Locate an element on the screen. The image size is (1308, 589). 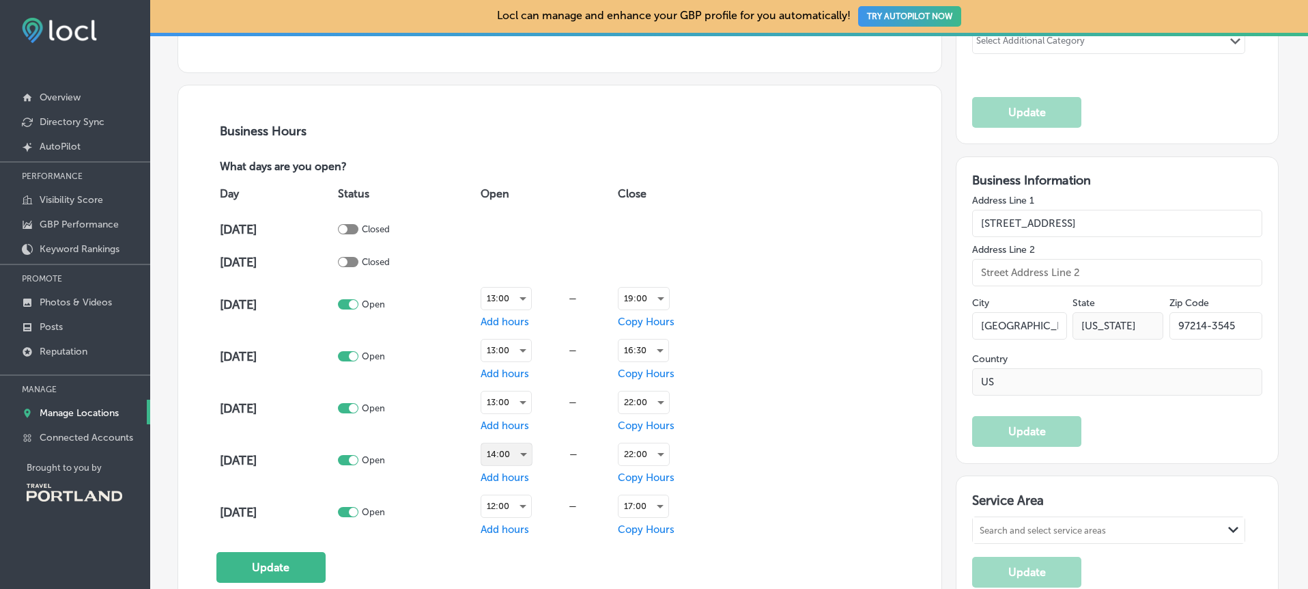
p: Visibility Score is located at coordinates (71, 199).